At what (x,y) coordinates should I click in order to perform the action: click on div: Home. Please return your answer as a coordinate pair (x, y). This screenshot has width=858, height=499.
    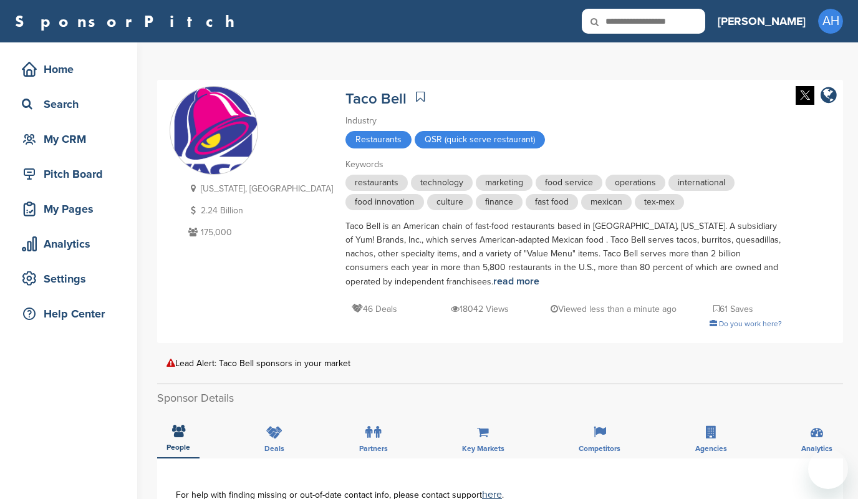
    Looking at the image, I should click on (72, 69).